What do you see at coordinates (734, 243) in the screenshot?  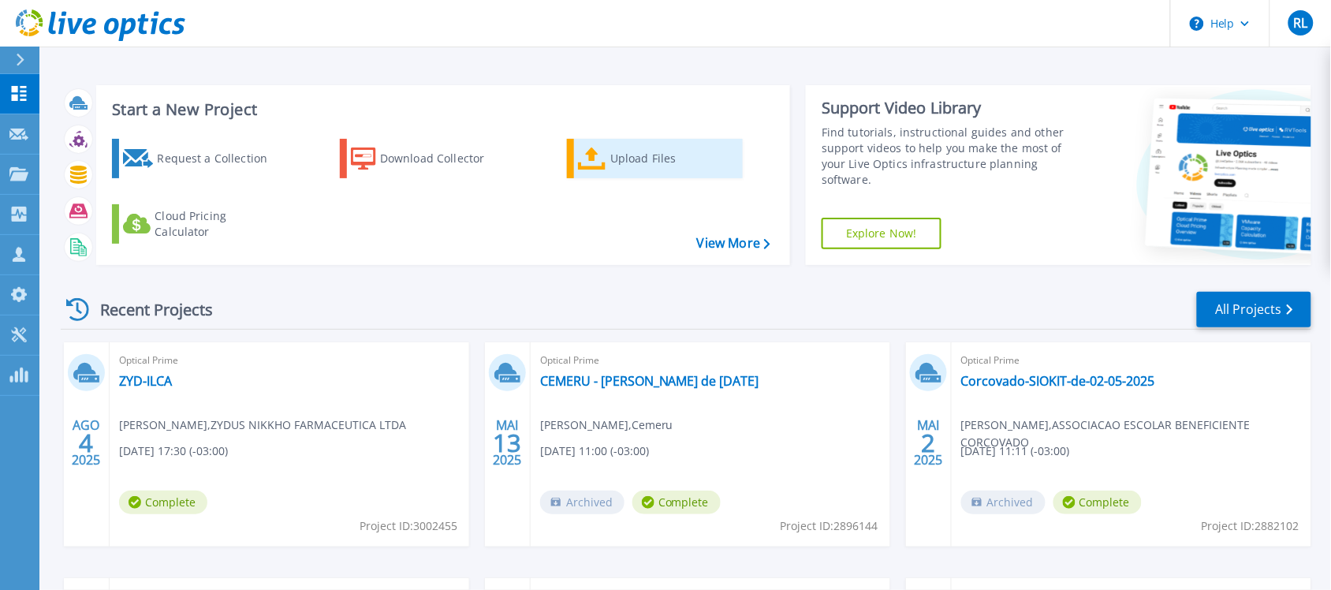 I see `a: View More` at bounding box center [734, 243].